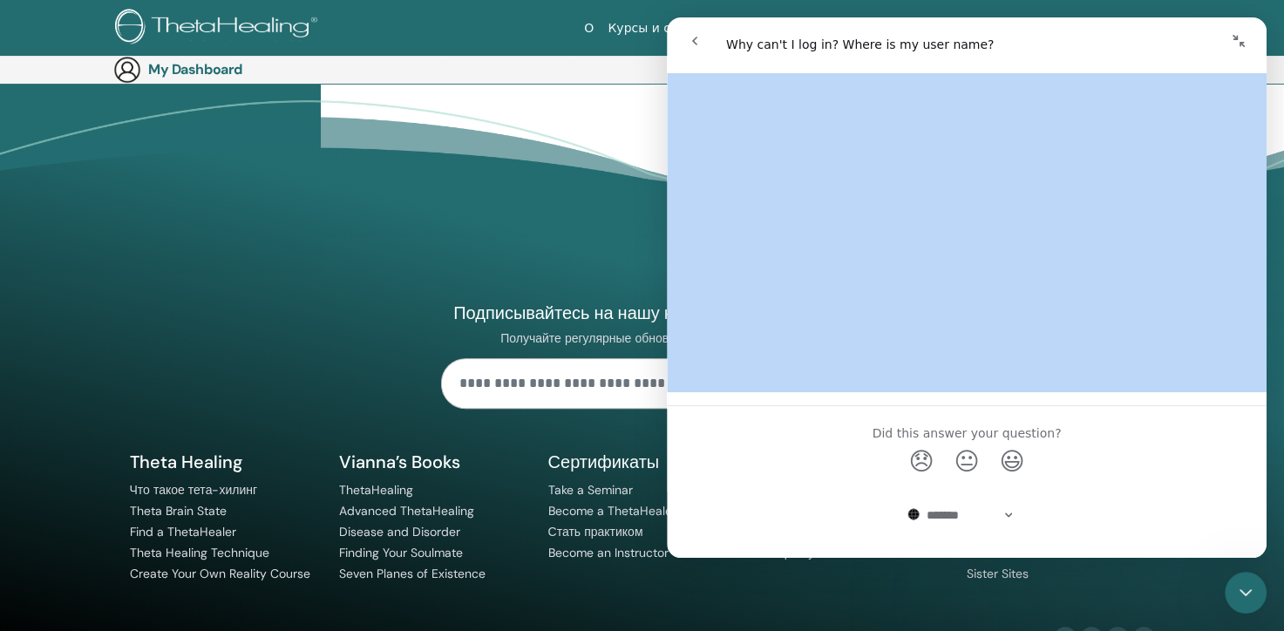 This screenshot has width=1284, height=631. I want to click on a: Take a Seminar, so click(590, 490).